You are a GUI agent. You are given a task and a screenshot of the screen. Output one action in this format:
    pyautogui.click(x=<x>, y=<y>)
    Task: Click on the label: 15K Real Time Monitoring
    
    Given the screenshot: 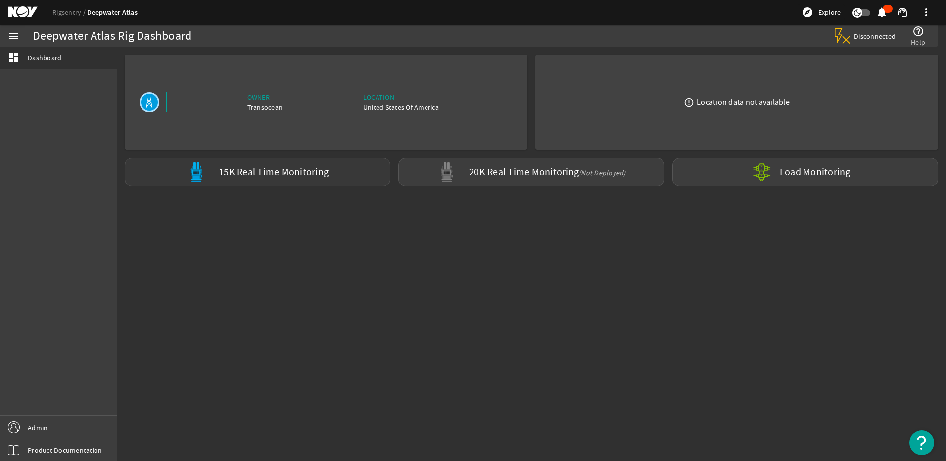 What is the action you would take?
    pyautogui.click(x=274, y=172)
    